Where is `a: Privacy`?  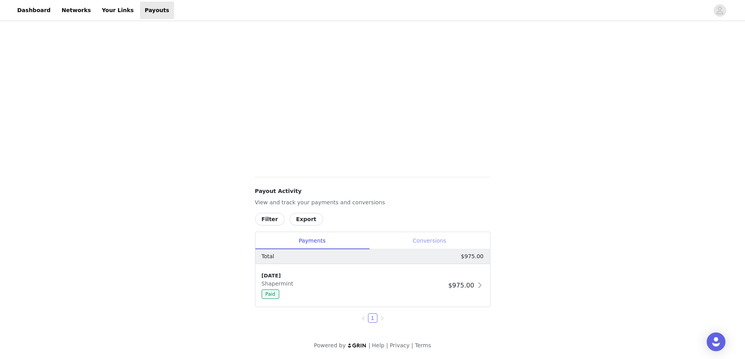 a: Privacy is located at coordinates (400, 346).